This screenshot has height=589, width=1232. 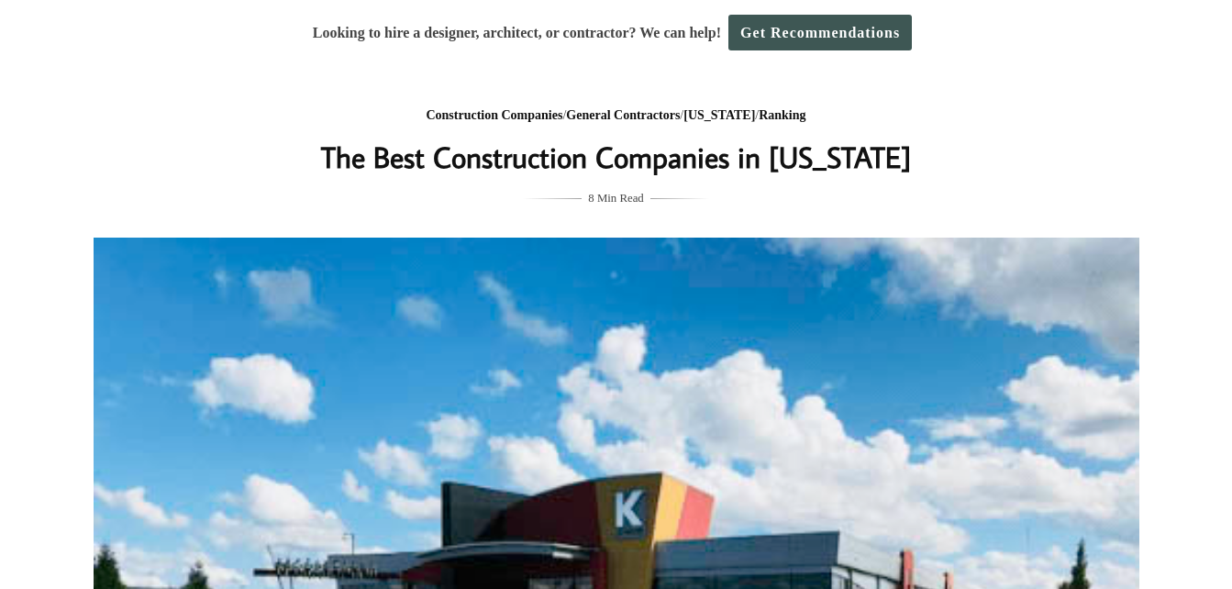 I want to click on a: Ranking, so click(x=781, y=115).